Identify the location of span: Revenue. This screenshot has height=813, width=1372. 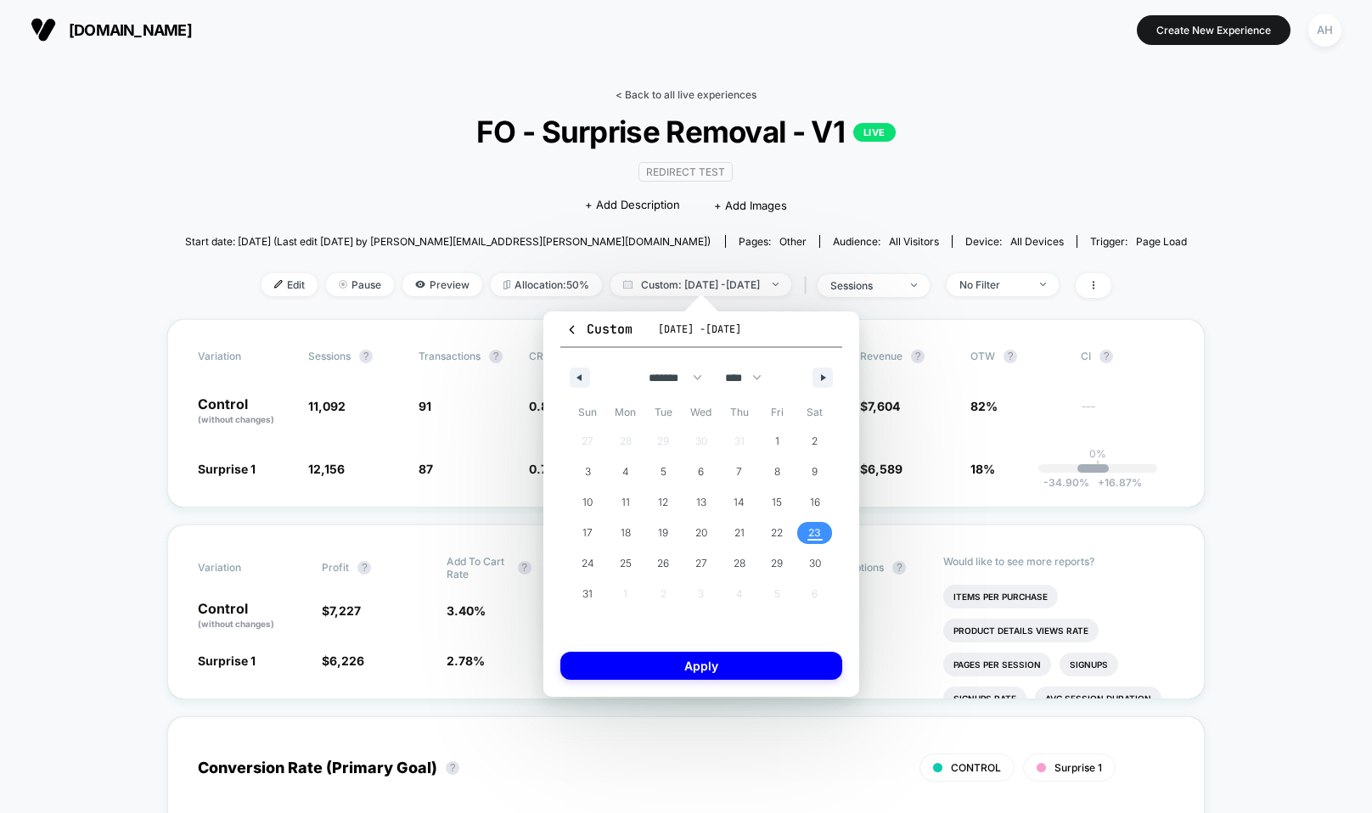
(881, 356).